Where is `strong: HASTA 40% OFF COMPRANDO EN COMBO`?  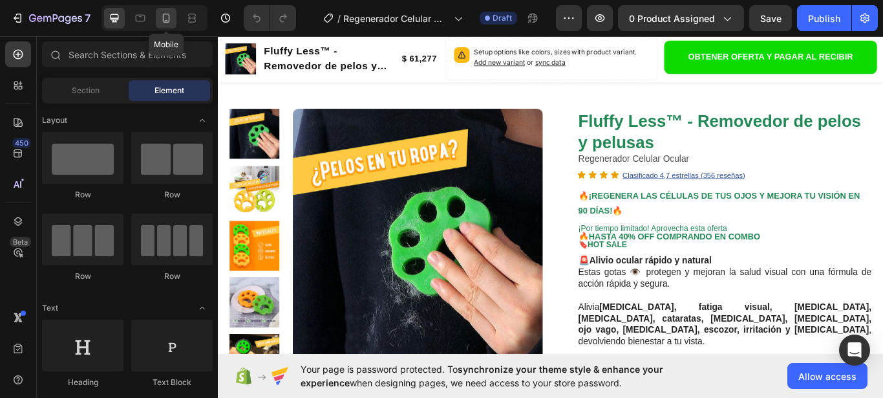 strong: HASTA 40% OFF COMPRANDO EN COMBO is located at coordinates (531, 236).